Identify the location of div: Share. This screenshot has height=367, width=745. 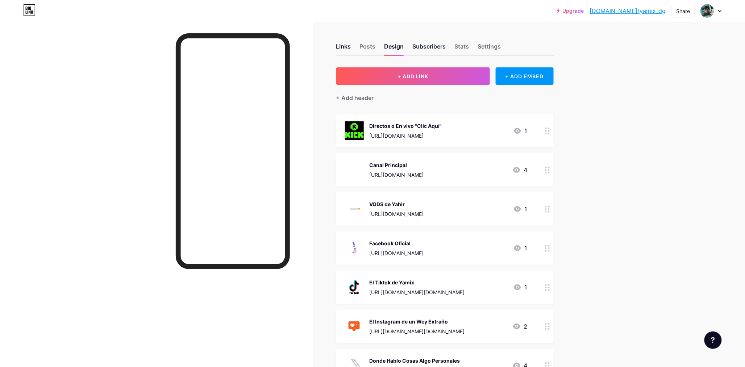
(683, 11).